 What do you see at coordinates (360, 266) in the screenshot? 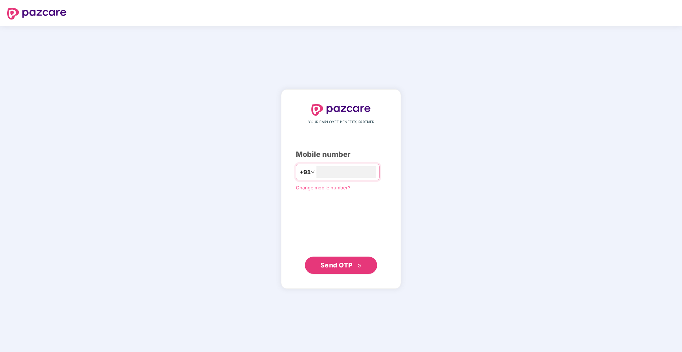
I see `span: double-right` at bounding box center [360, 266].